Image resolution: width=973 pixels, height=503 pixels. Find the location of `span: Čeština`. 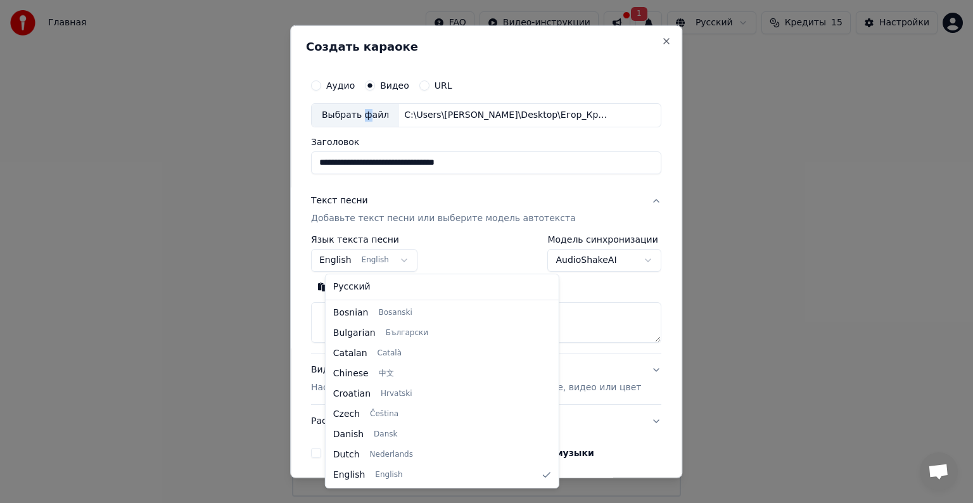

span: Čeština is located at coordinates (384, 414).